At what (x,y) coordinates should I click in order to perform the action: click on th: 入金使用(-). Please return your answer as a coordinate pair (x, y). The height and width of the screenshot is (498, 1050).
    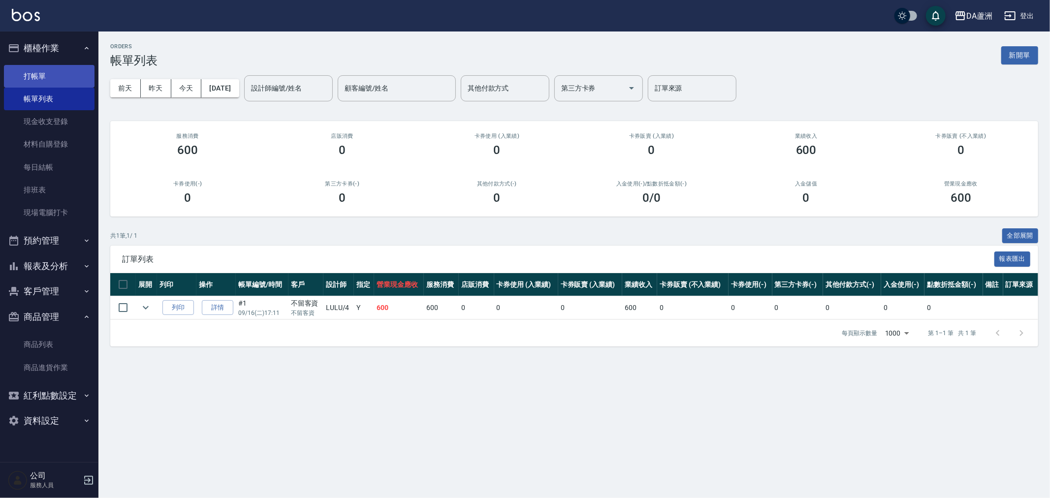
    Looking at the image, I should click on (903, 285).